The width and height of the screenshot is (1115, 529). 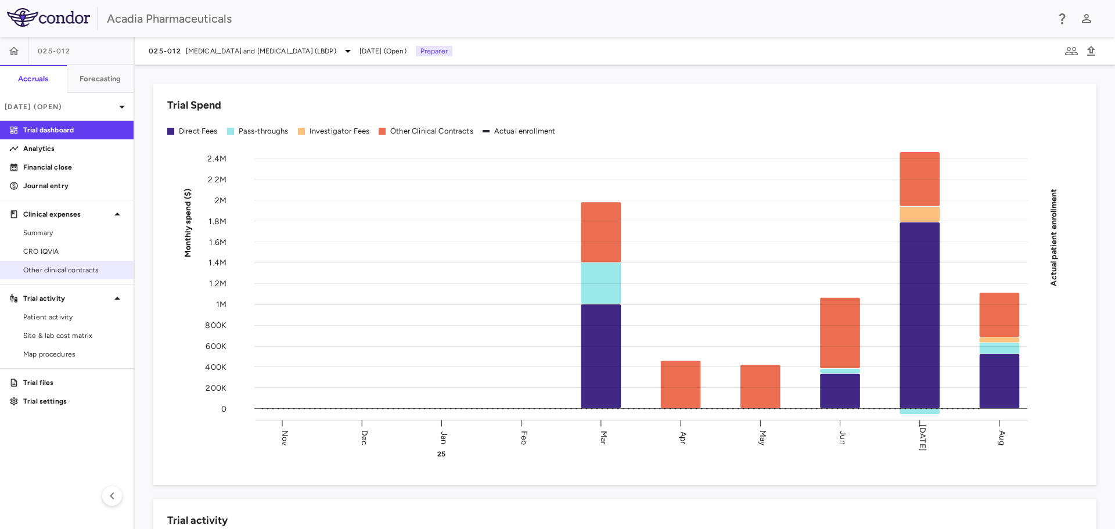 I want to click on tspan: 1.2M, so click(x=218, y=283).